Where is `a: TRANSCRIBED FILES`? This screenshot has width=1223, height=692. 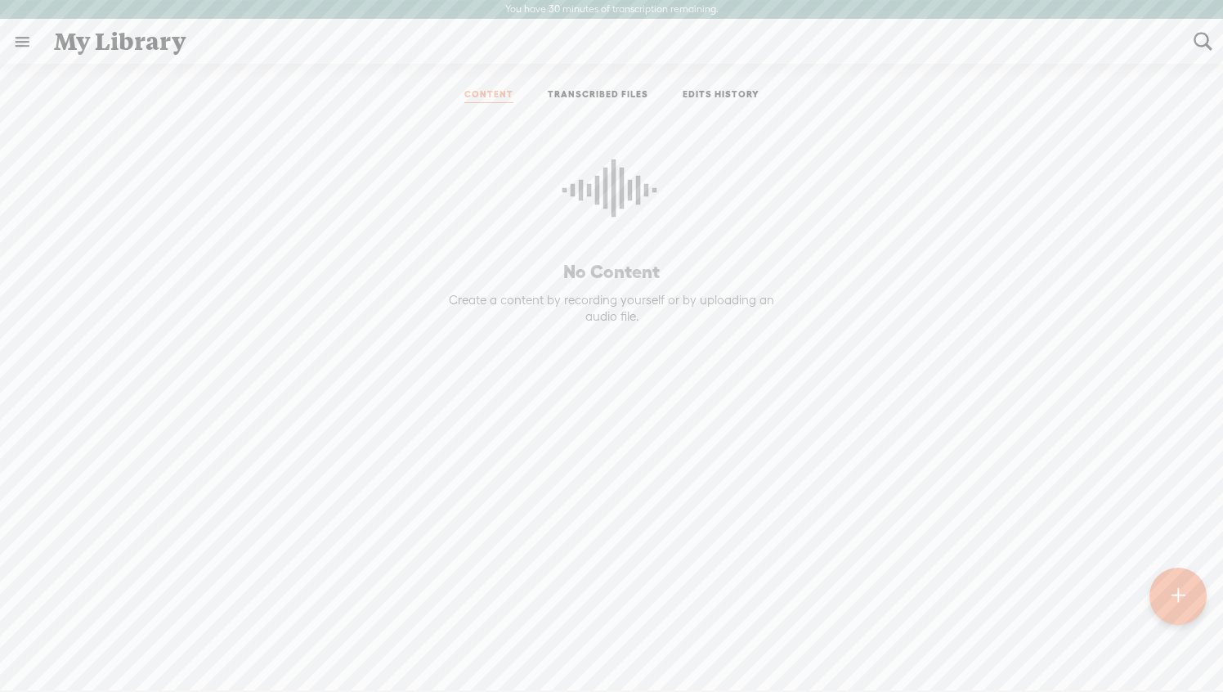 a: TRANSCRIBED FILES is located at coordinates (598, 96).